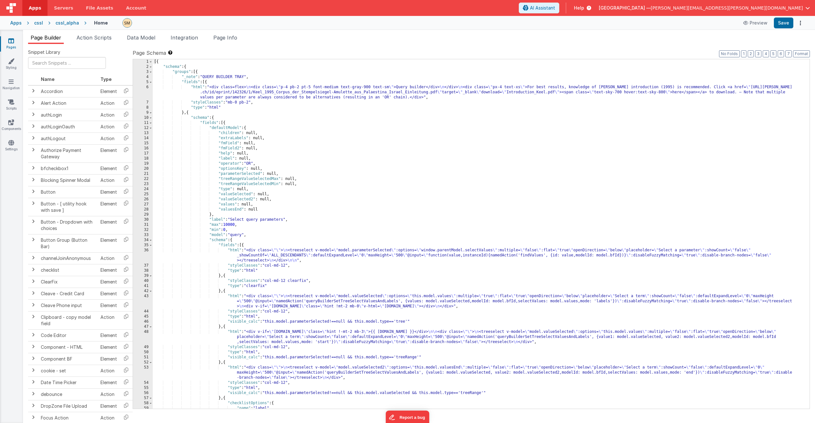 The width and height of the screenshot is (815, 423). Describe the element at coordinates (68, 243) in the screenshot. I see `td: Button Group (Button Bar)` at that location.